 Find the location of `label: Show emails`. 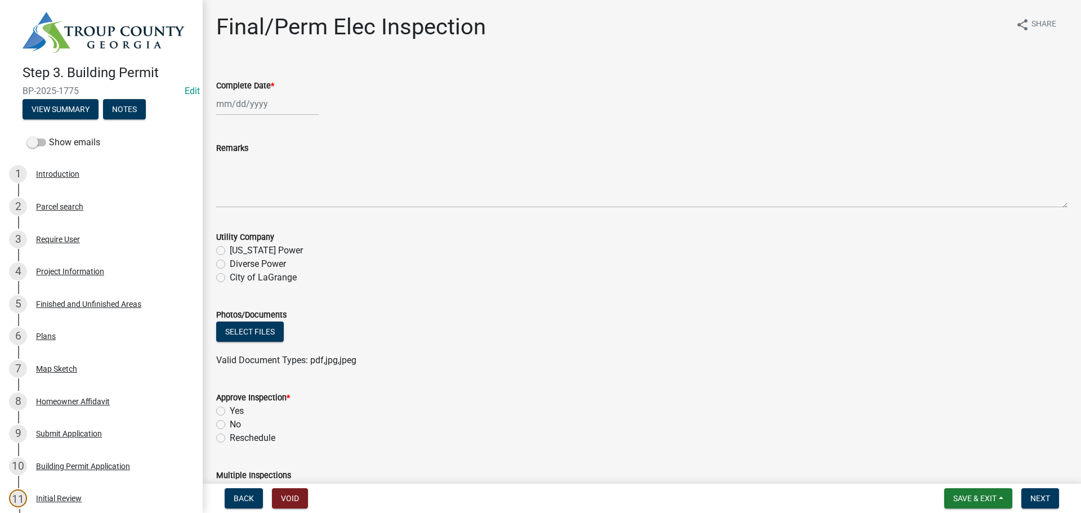

label: Show emails is located at coordinates (64, 142).